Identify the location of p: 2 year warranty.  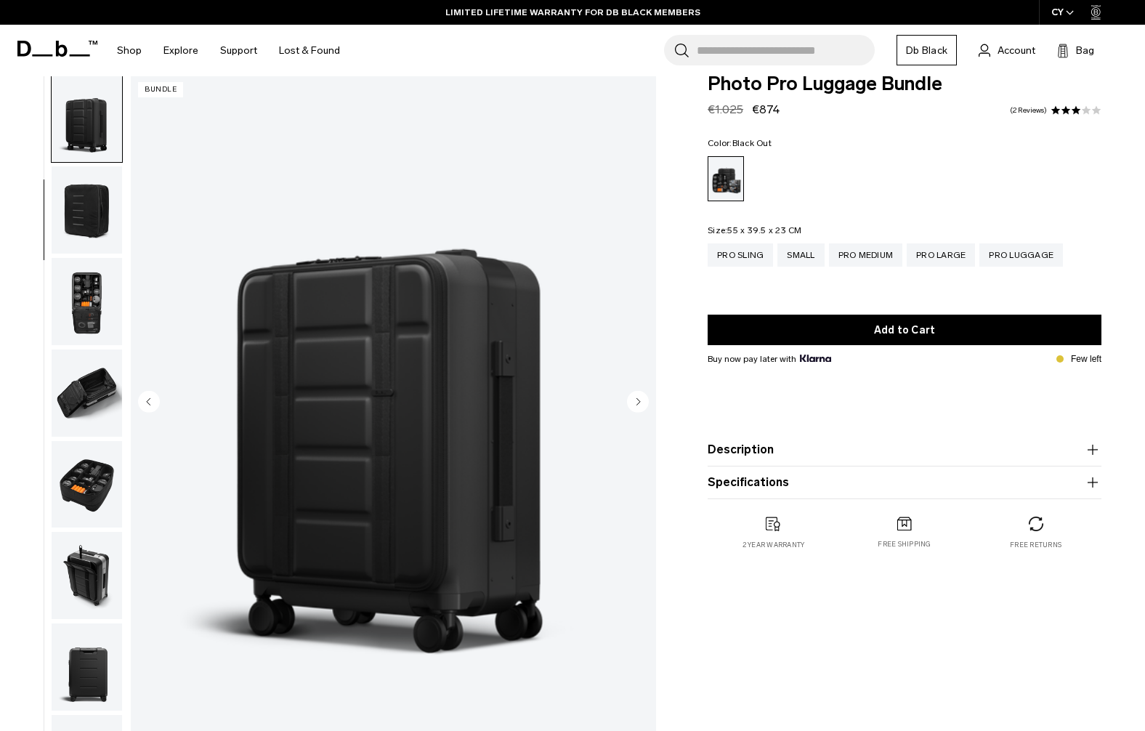
(774, 545).